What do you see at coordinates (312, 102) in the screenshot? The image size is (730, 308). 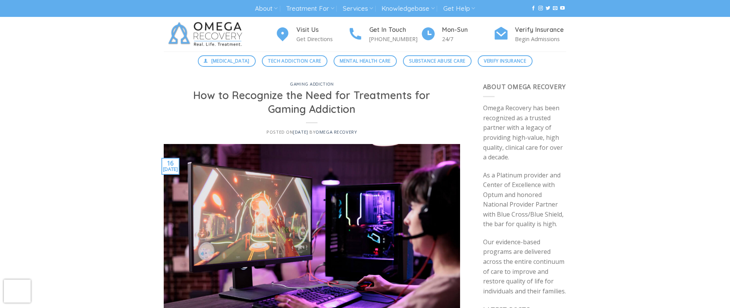 I see `h1: How to Recognize the Need for Treatments for Gaming Addiction` at bounding box center [312, 102].